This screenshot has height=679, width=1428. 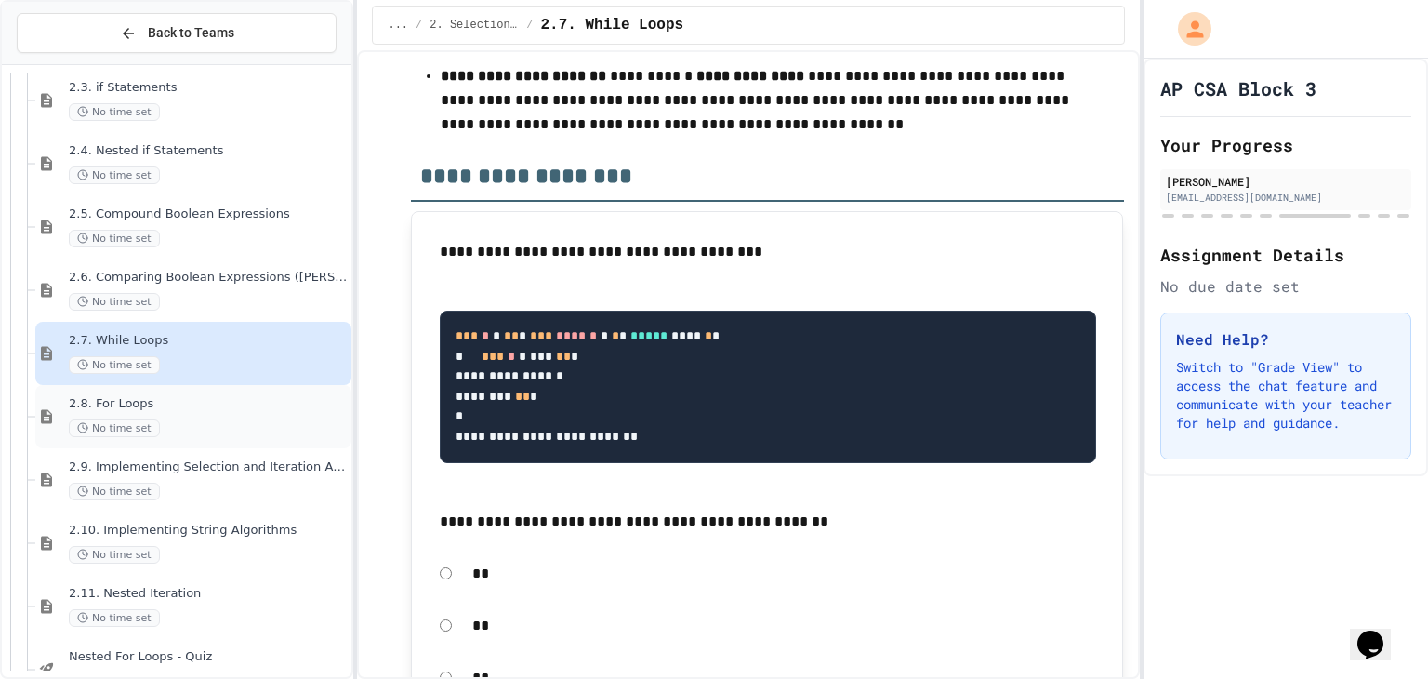 What do you see at coordinates (208, 530) in the screenshot?
I see `span: 2.10. Implementing String Algorithms` at bounding box center [208, 530].